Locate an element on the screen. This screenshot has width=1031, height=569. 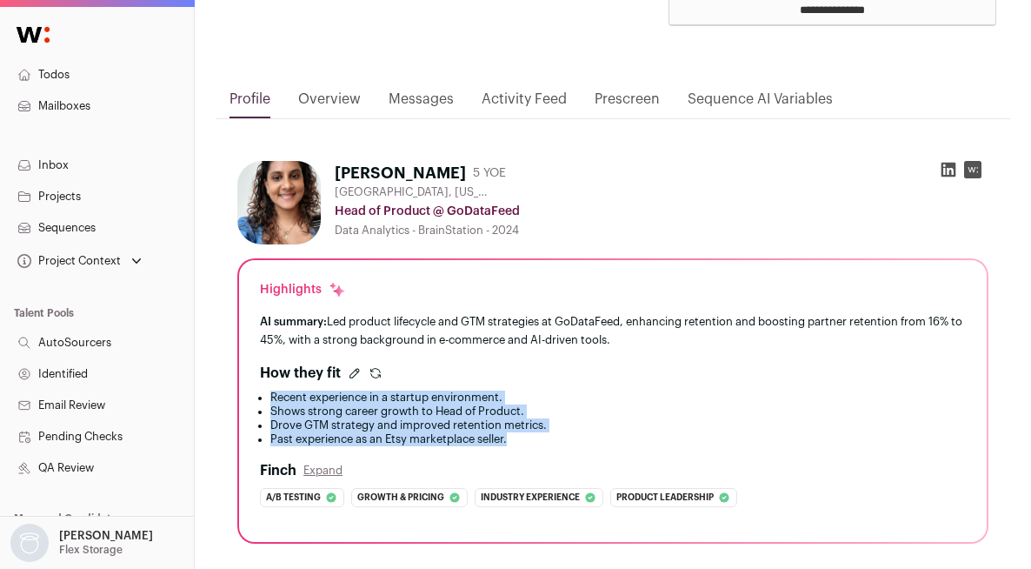
div: Led product lifecycle and GTM strategies at GoDataFeed, enhancing retention and boosting partner ... is located at coordinates (613, 330).